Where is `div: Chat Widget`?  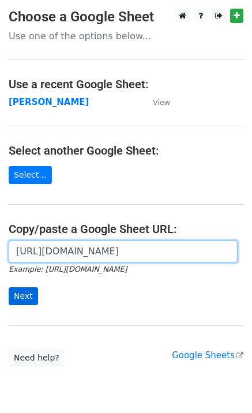 div: Chat Widget is located at coordinates (223, 385).